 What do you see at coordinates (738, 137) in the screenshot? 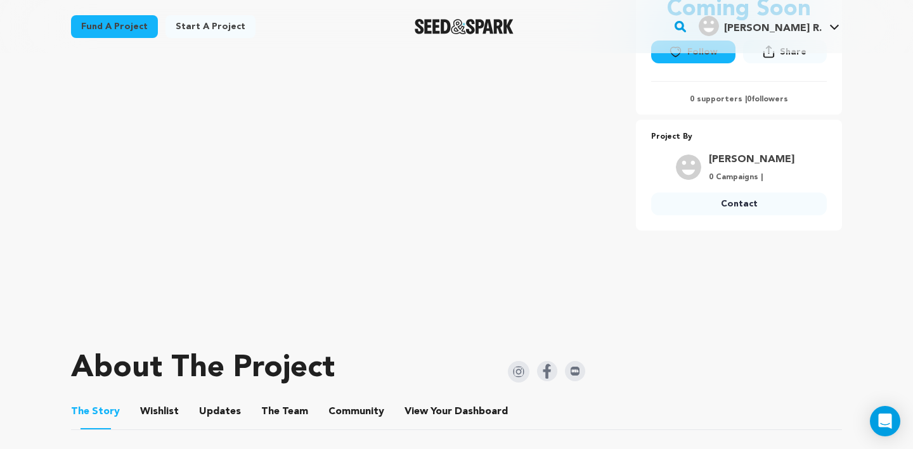
I see `p: Project By` at bounding box center [738, 137].